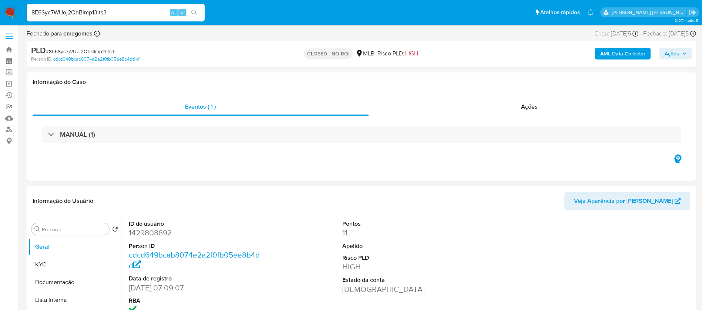 This screenshot has height=310, width=702. I want to click on dd: 11, so click(410, 233).